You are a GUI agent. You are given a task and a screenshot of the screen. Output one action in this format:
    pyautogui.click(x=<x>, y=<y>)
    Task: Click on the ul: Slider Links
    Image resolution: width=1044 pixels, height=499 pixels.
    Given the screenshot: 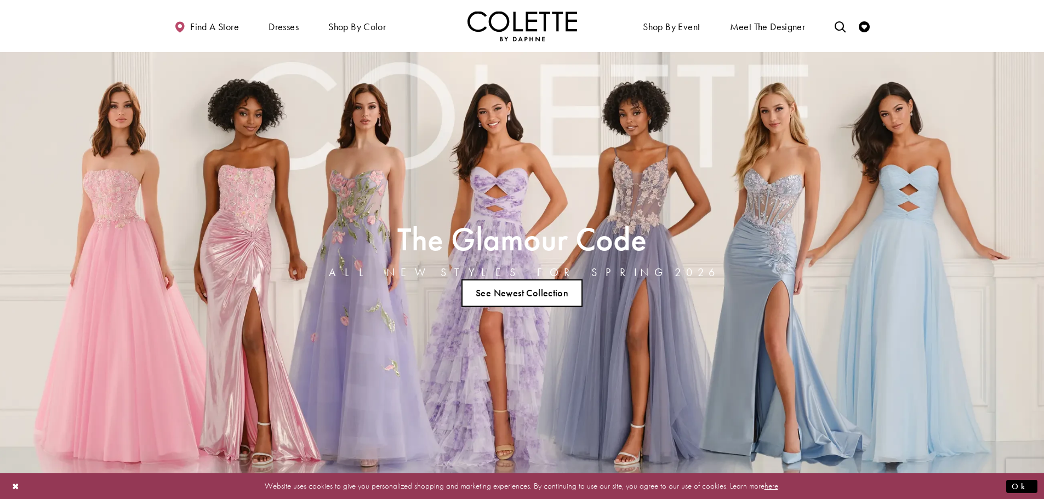 What is the action you would take?
    pyautogui.click(x=522, y=293)
    